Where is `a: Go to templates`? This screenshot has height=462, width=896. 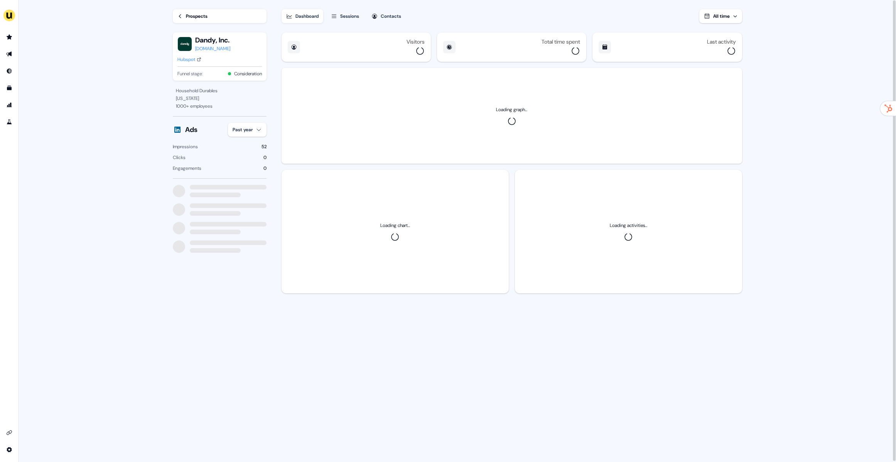 a: Go to templates is located at coordinates (9, 88).